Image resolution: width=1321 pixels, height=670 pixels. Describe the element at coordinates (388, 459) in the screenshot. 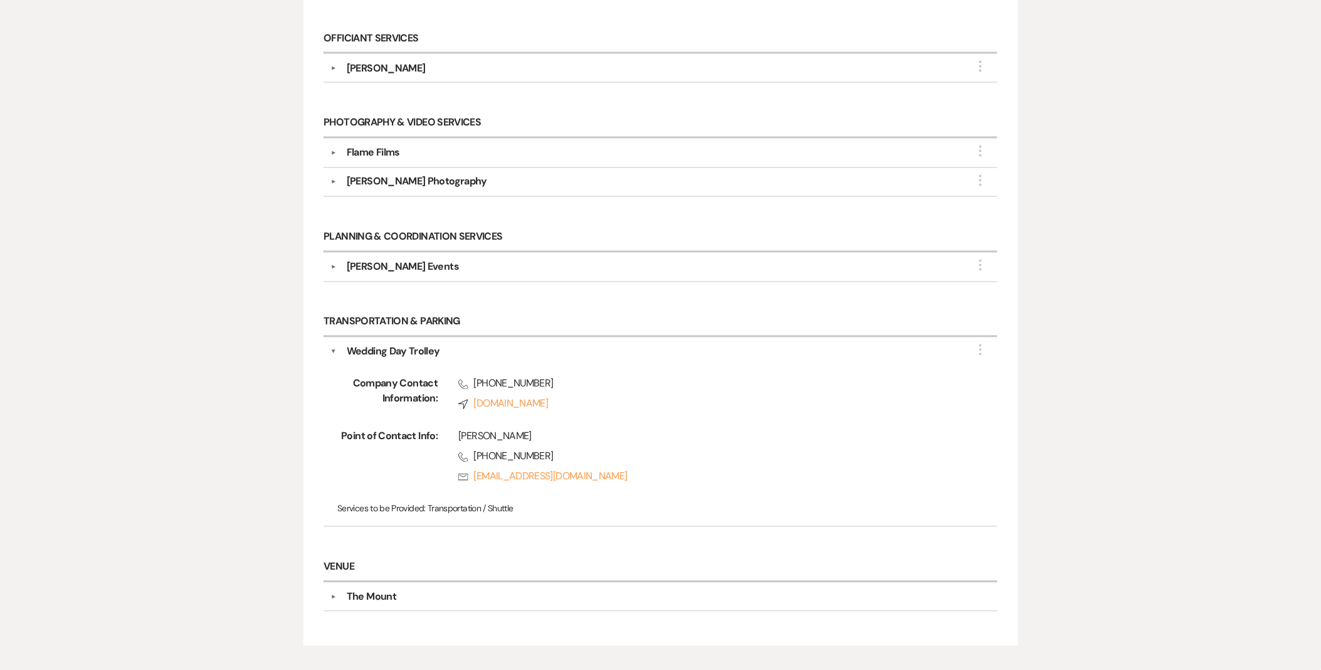

I see `span: Point of Contact Info:` at that location.